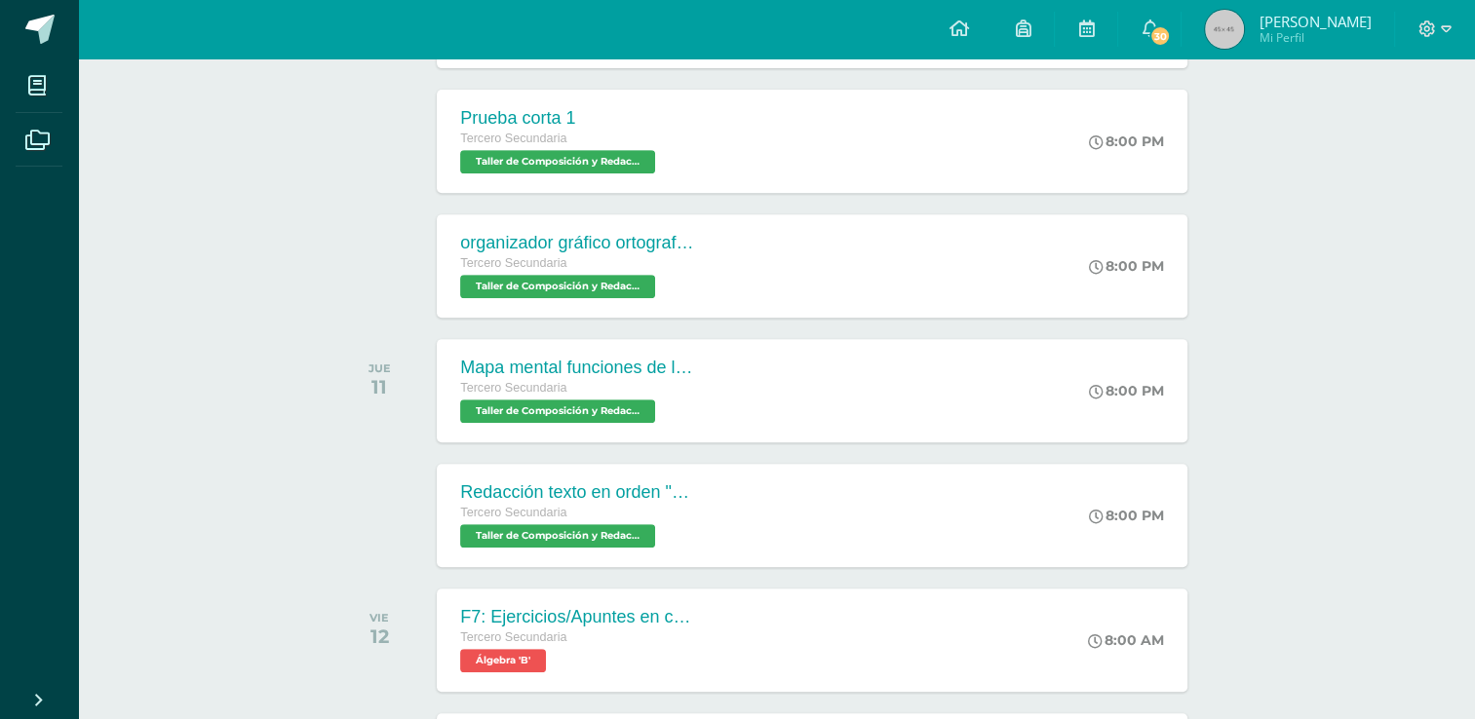 This screenshot has width=1475, height=719. Describe the element at coordinates (577, 243) in the screenshot. I see `div: organizador gráfico ortografía acentual y puntual` at that location.